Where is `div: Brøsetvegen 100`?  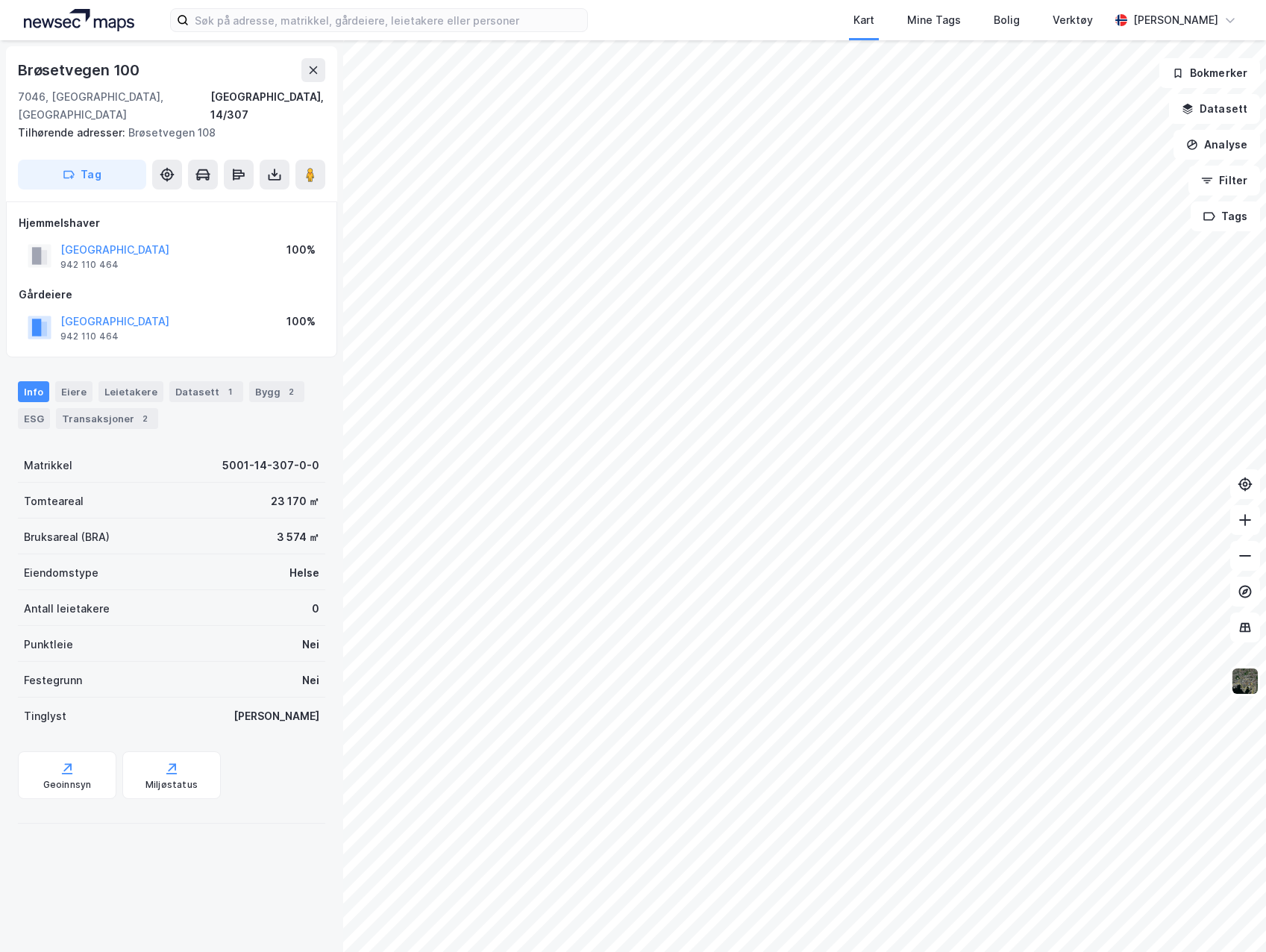
div: Brøsetvegen 100 is located at coordinates (80, 70).